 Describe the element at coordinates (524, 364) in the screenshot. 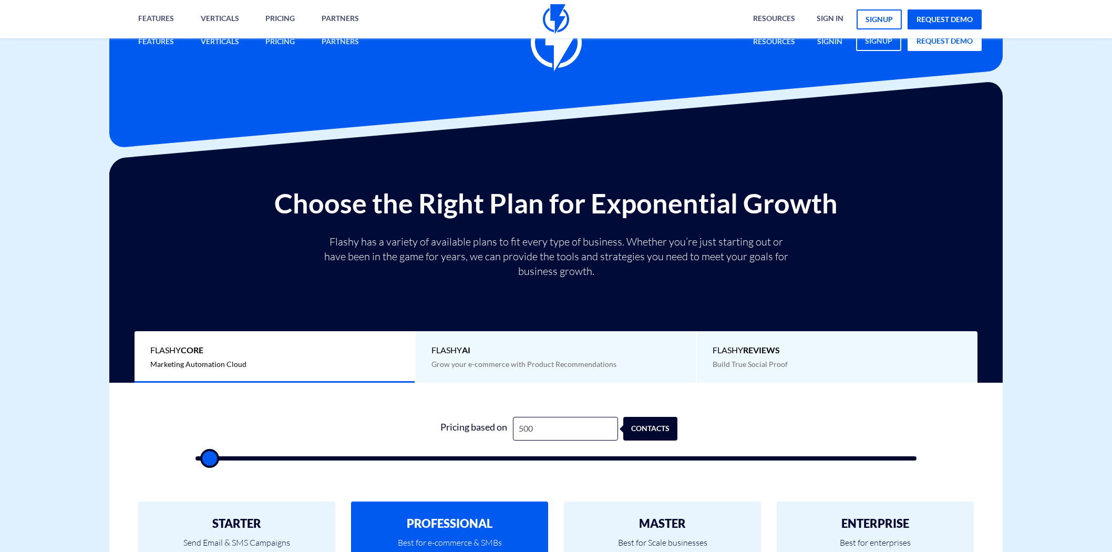

I see `span: Grow your e-commerce with Product Recommendations` at that location.